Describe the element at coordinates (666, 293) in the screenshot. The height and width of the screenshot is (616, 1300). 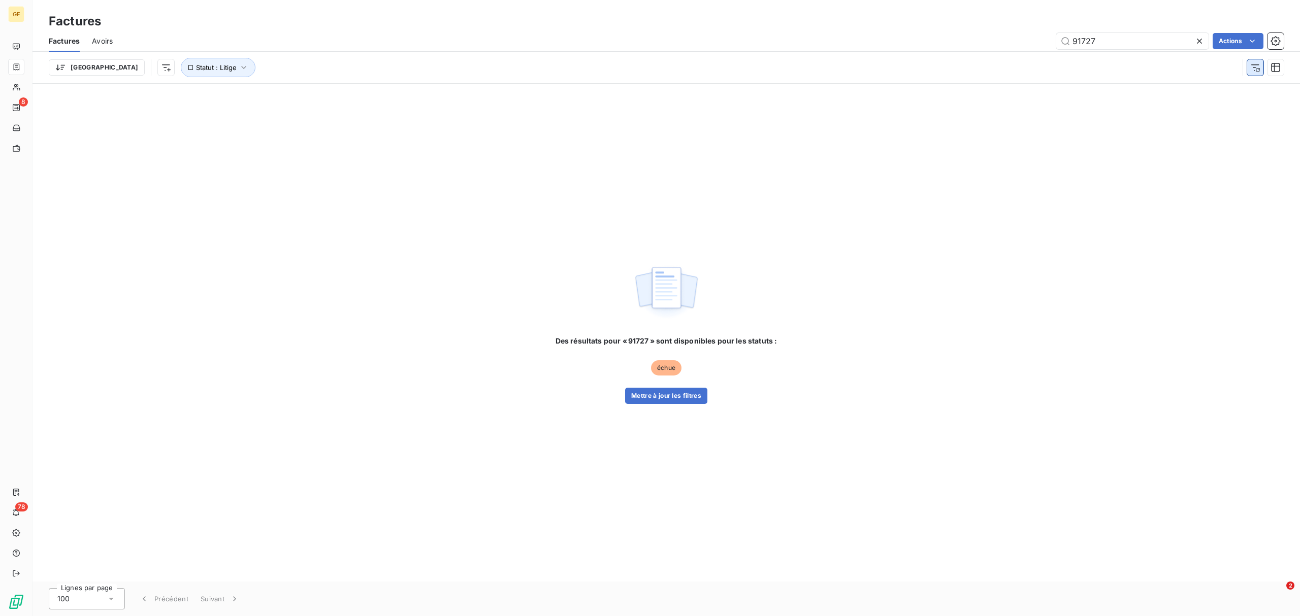
I see `img: empty state` at that location.